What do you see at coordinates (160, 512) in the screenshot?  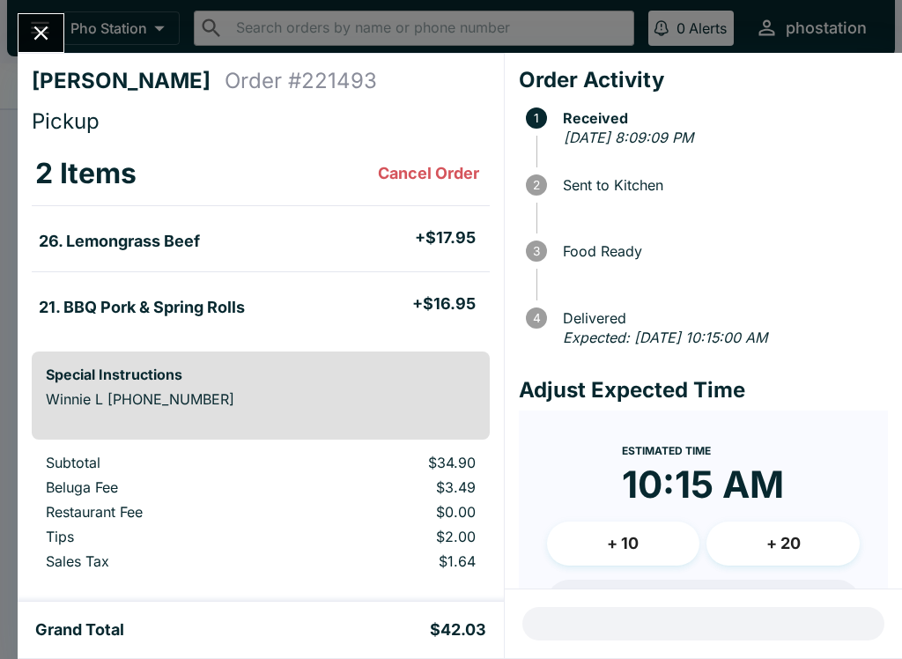 I see `p: Restaurant Fee` at bounding box center [160, 512].